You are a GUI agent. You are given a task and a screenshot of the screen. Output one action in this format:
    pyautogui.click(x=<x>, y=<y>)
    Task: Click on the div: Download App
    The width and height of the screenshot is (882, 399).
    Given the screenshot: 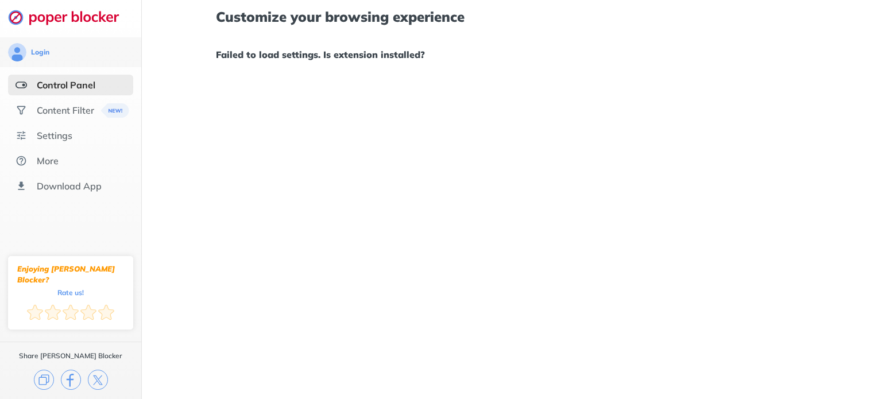 What is the action you would take?
    pyautogui.click(x=69, y=186)
    